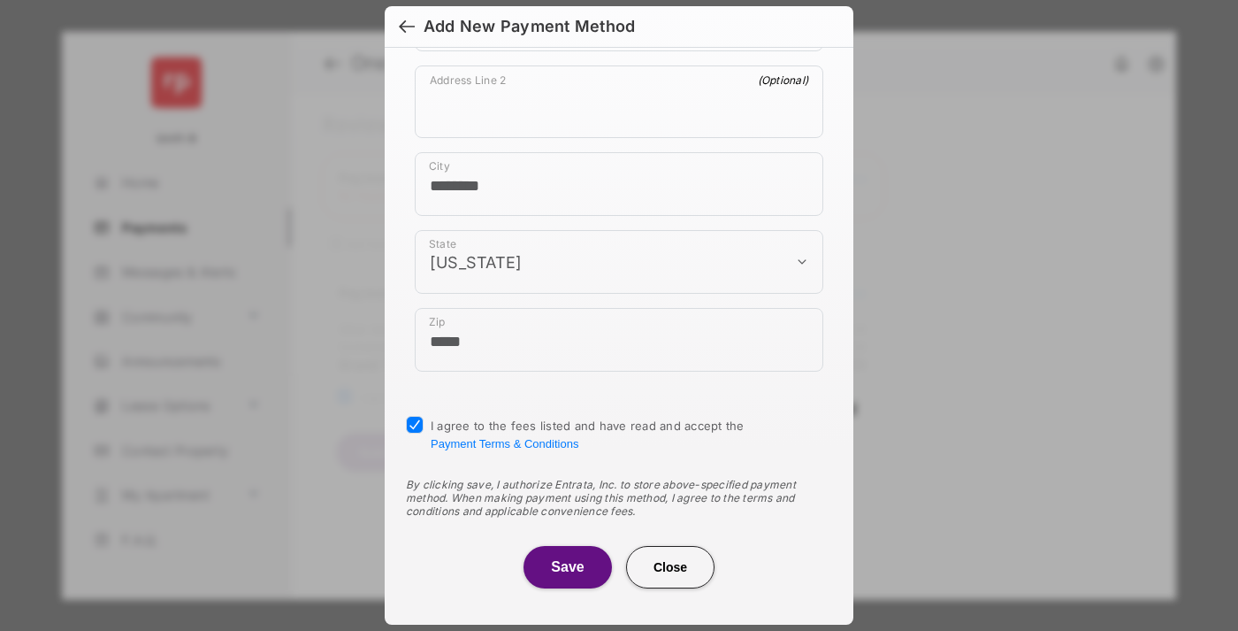 This screenshot has height=631, width=1238. Describe the element at coordinates (670, 567) in the screenshot. I see `button: Close` at that location.